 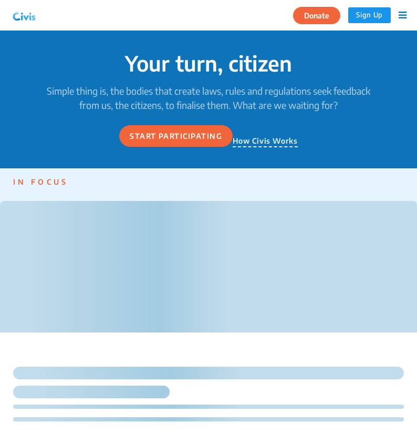 I want to click on img: navlogo.png, so click(x=24, y=15).